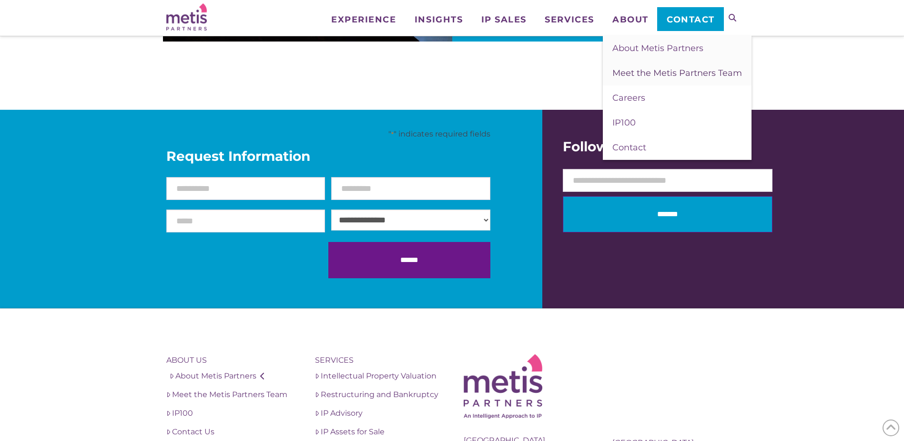 This screenshot has height=441, width=904. I want to click on img: Metis Logo, so click(503, 386).